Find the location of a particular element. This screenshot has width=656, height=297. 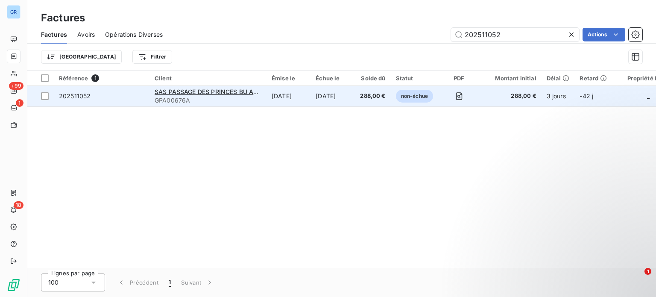

button: Précédent is located at coordinates (138, 282).